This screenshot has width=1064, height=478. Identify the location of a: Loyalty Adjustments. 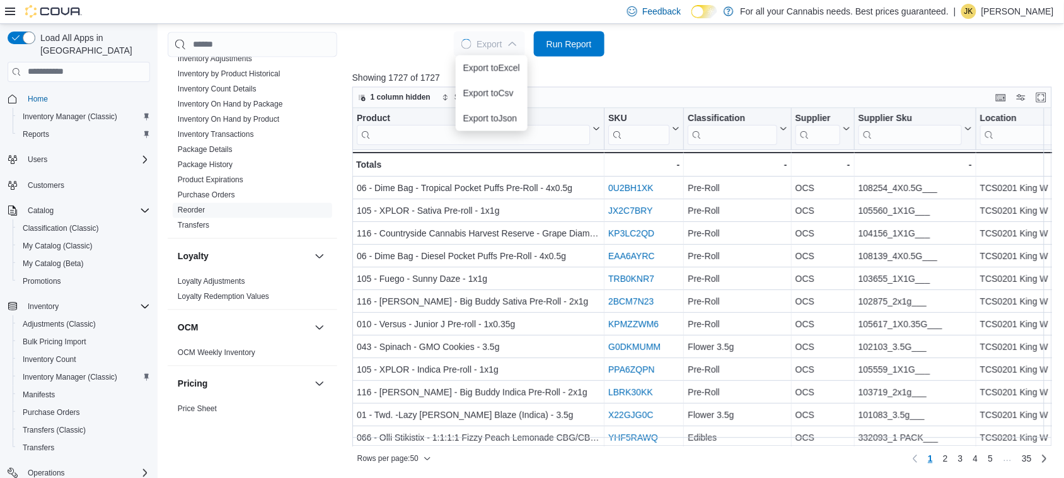
(211, 281).